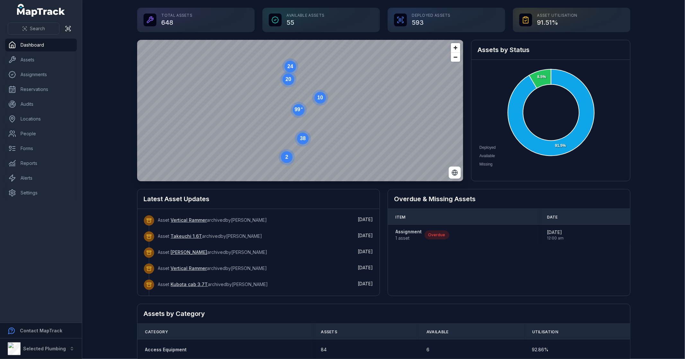  What do you see at coordinates (401, 217) in the screenshot?
I see `span: Item` at bounding box center [401, 217].